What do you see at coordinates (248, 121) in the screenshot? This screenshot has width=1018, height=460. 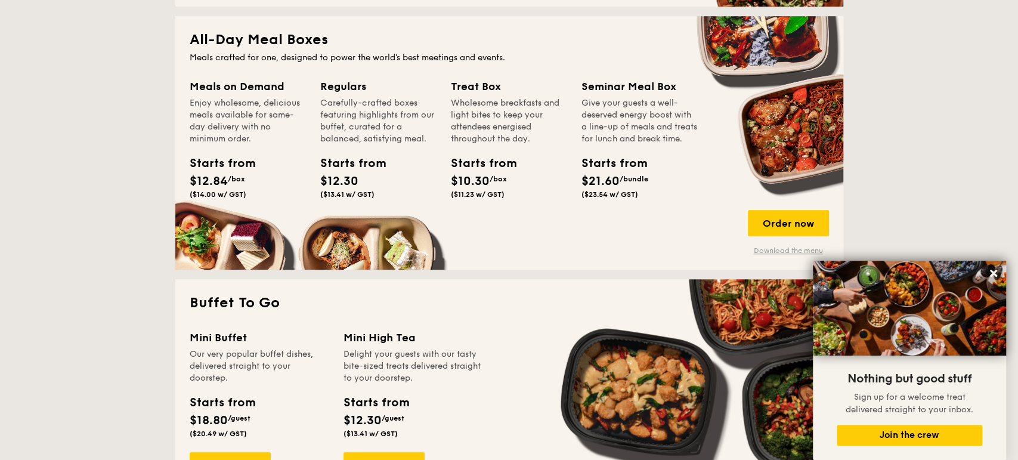 I see `div: Enjoy wholesome, delicious meals available for same-day delivery with no minimum order.` at bounding box center [248, 121].